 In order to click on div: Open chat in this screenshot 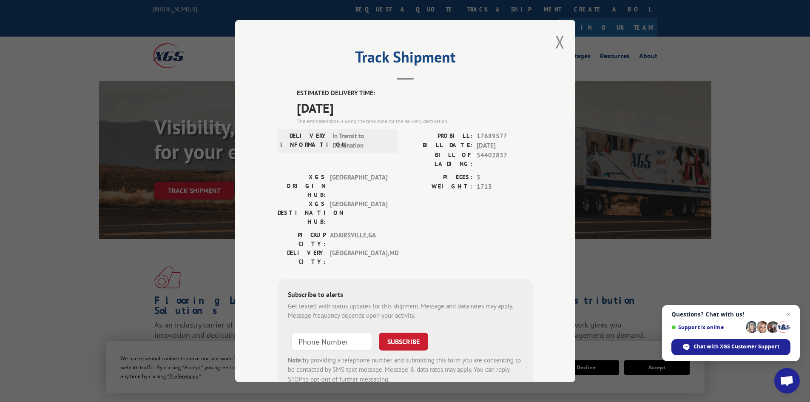, I will do `click(787, 381)`.